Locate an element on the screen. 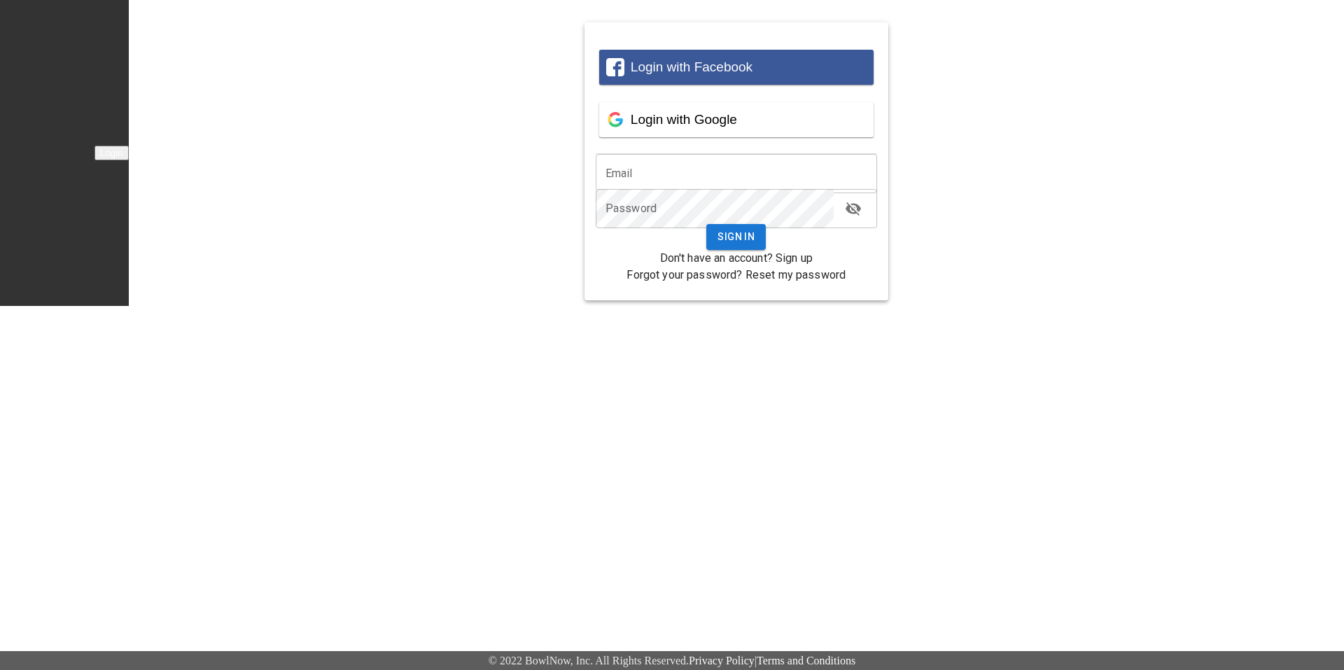 This screenshot has width=1344, height=670. a: Reset my password is located at coordinates (796, 274).